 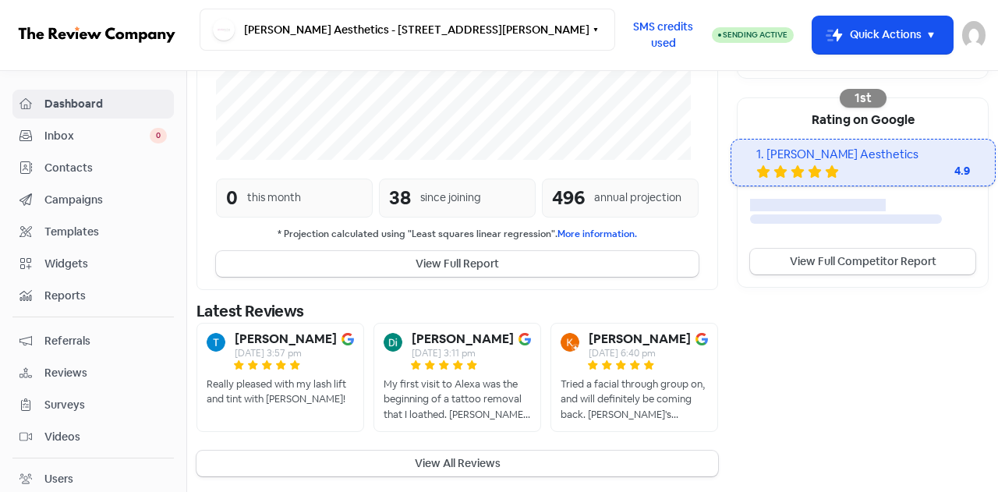 I want to click on span: Referrals, so click(x=105, y=341).